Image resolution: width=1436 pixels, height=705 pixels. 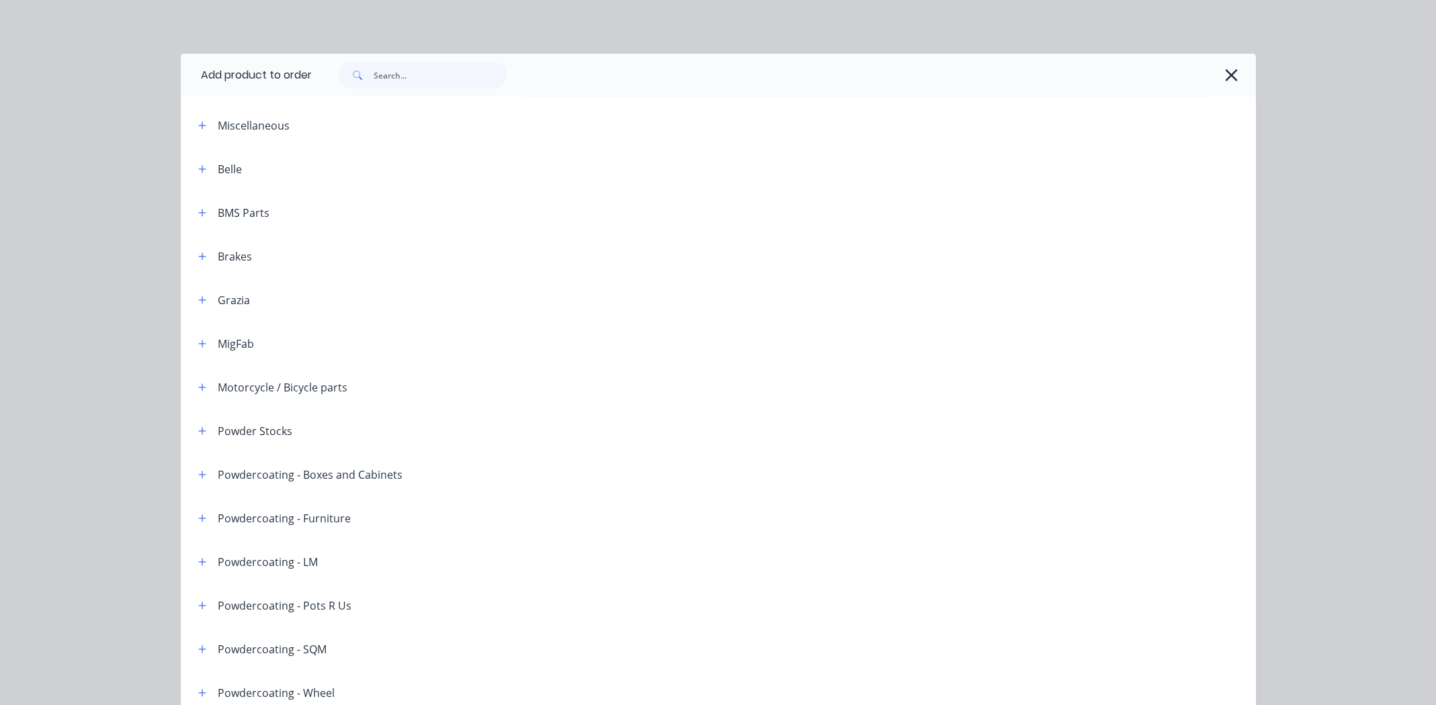 I want to click on div: Powdercoating - SQM, so click(x=272, y=650).